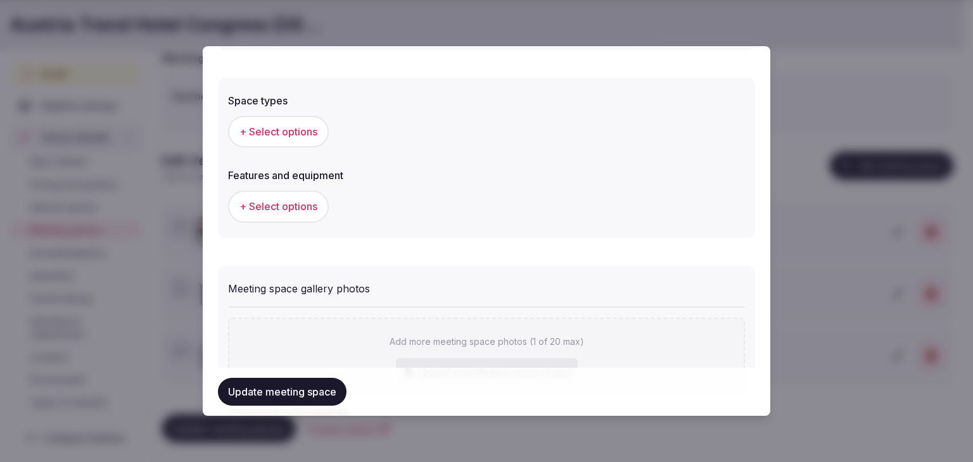 This screenshot has width=973, height=462. I want to click on label: Features and equipment, so click(486, 175).